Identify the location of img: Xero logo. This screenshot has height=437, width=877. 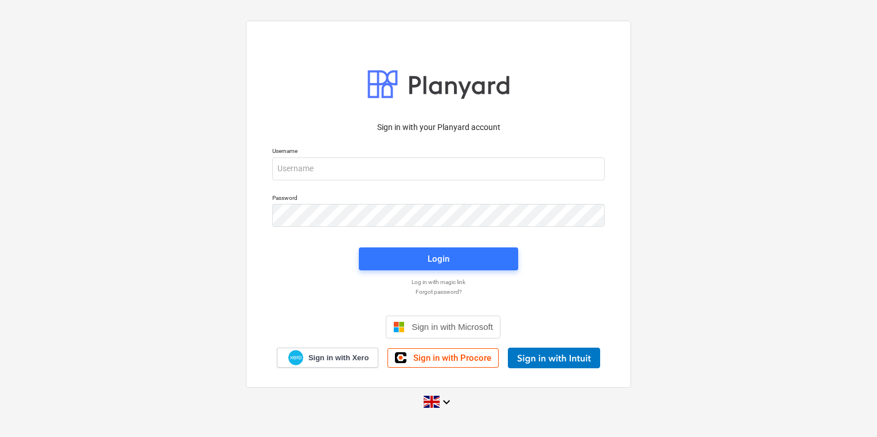
(296, 358).